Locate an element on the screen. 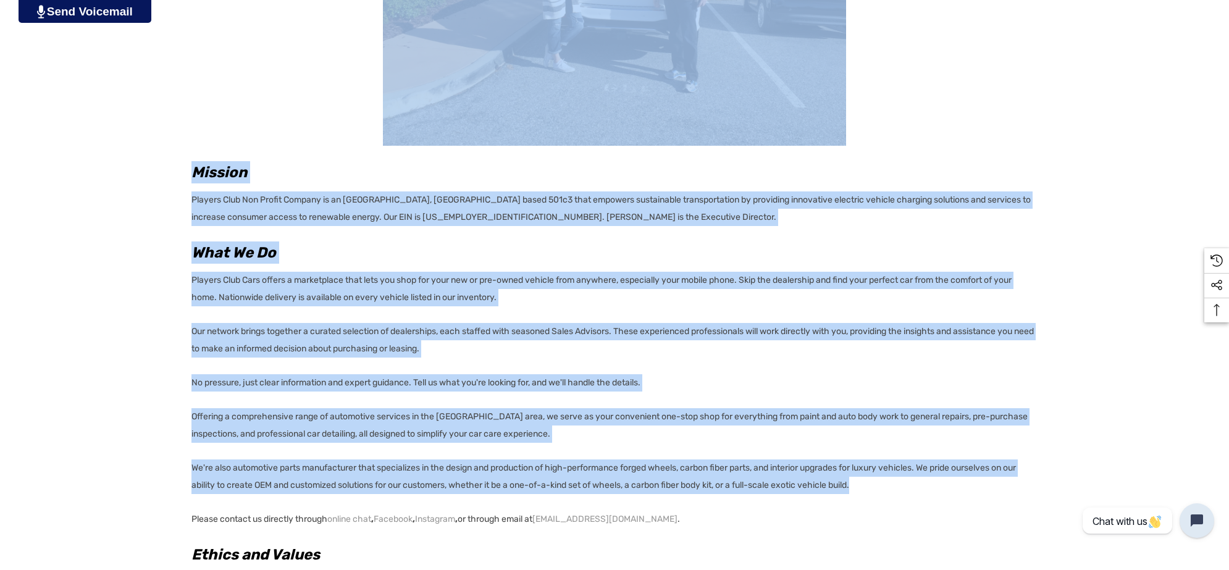 This screenshot has width=1229, height=570. h2: What We Do is located at coordinates (615, 253).